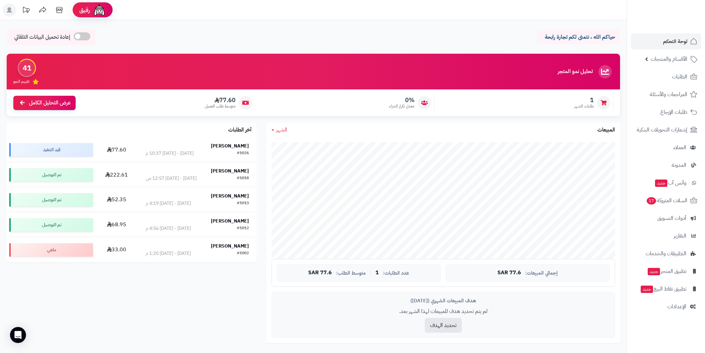 The width and height of the screenshot is (705, 353). I want to click on span: العملاء, so click(680, 147).